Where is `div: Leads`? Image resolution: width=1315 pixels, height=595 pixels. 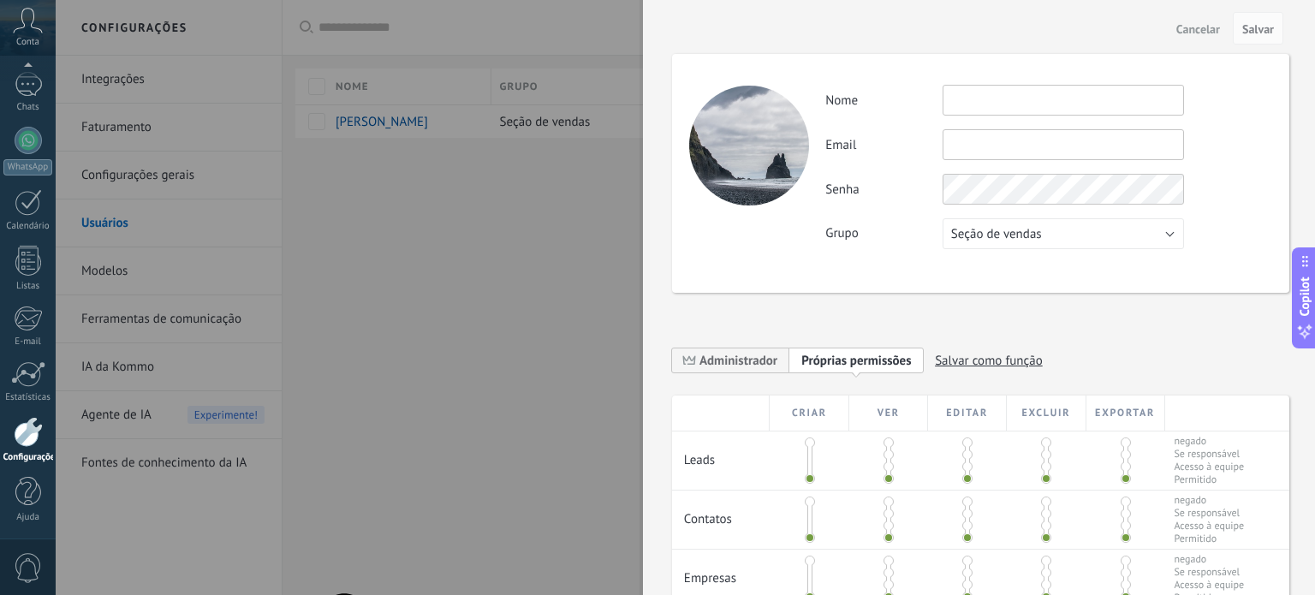 div: Leads is located at coordinates (721, 454).